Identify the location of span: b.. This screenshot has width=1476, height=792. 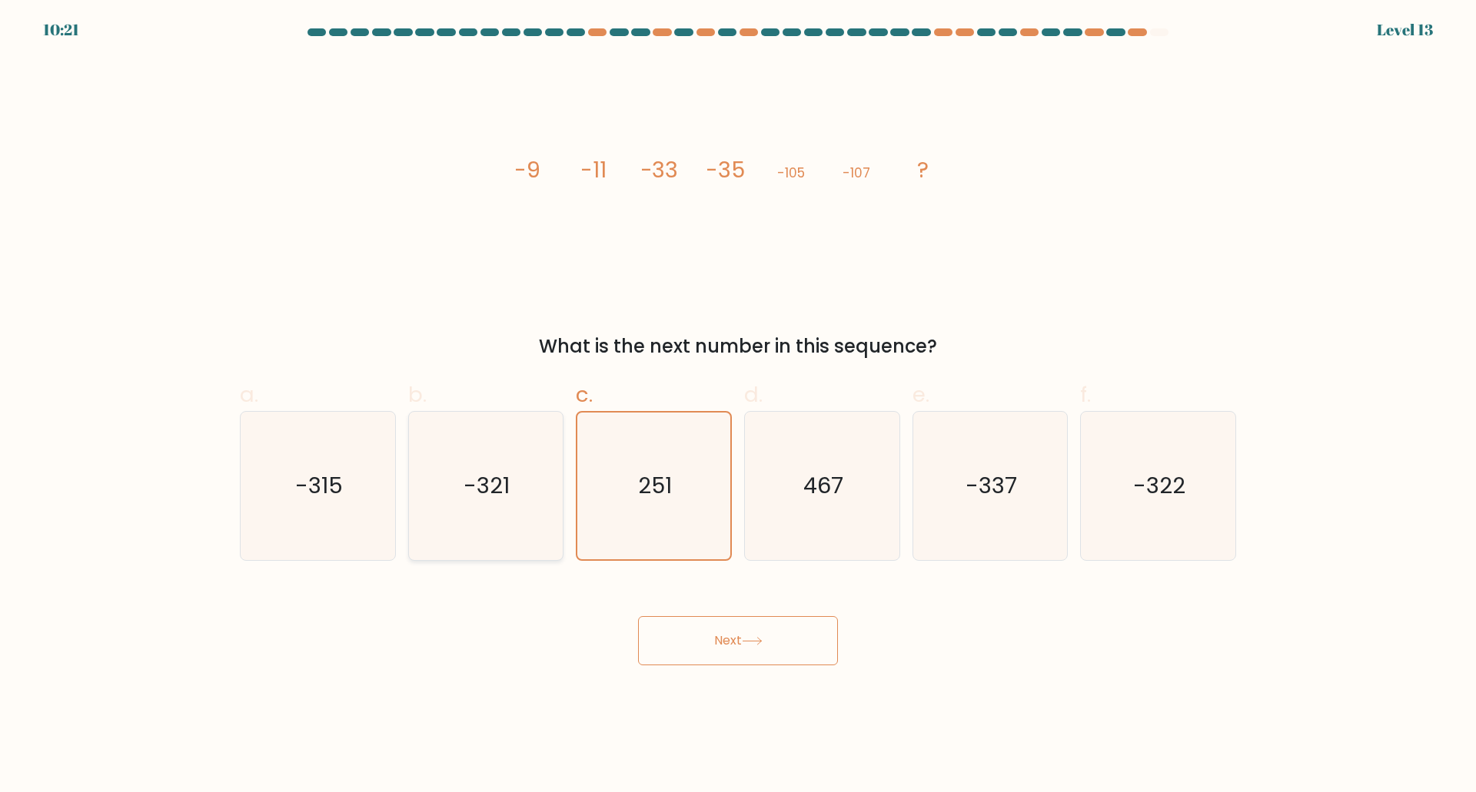
(417, 394).